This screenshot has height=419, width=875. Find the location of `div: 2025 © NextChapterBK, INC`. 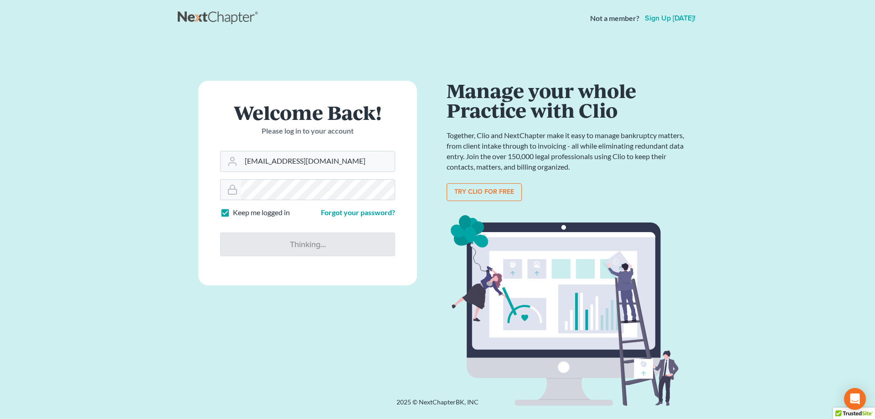

div: 2025 © NextChapterBK, INC is located at coordinates (437, 405).